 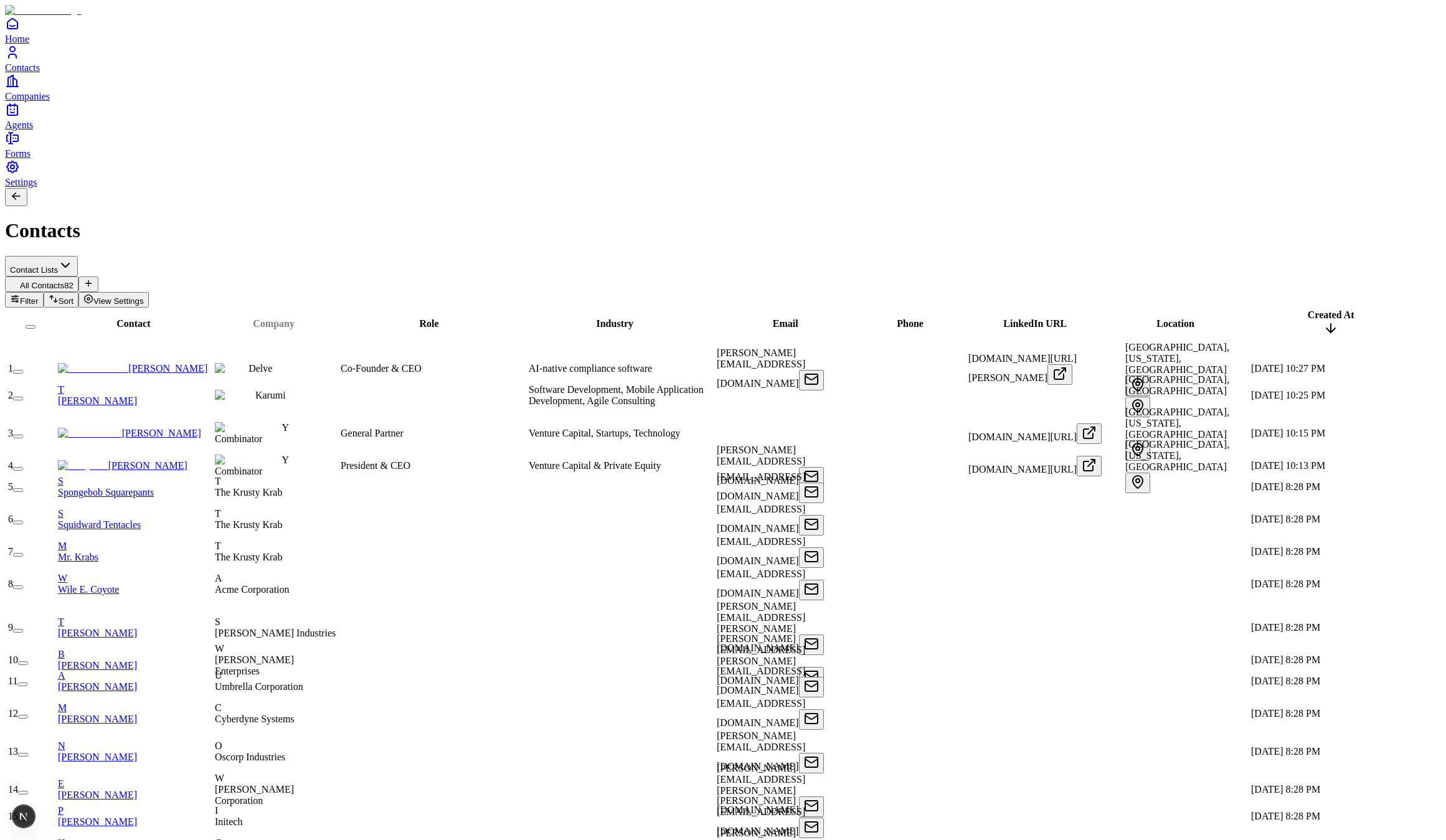 What do you see at coordinates (372, 432) in the screenshot?
I see `span: General Partner` at bounding box center [372, 432].